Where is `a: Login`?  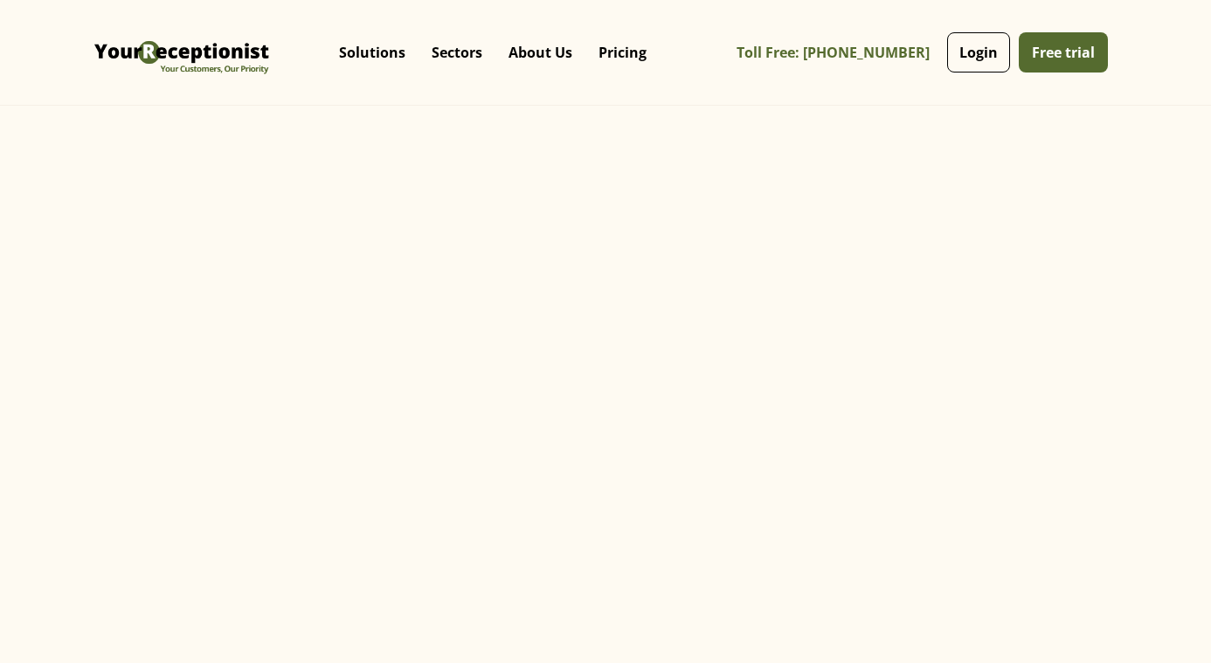 a: Login is located at coordinates (978, 52).